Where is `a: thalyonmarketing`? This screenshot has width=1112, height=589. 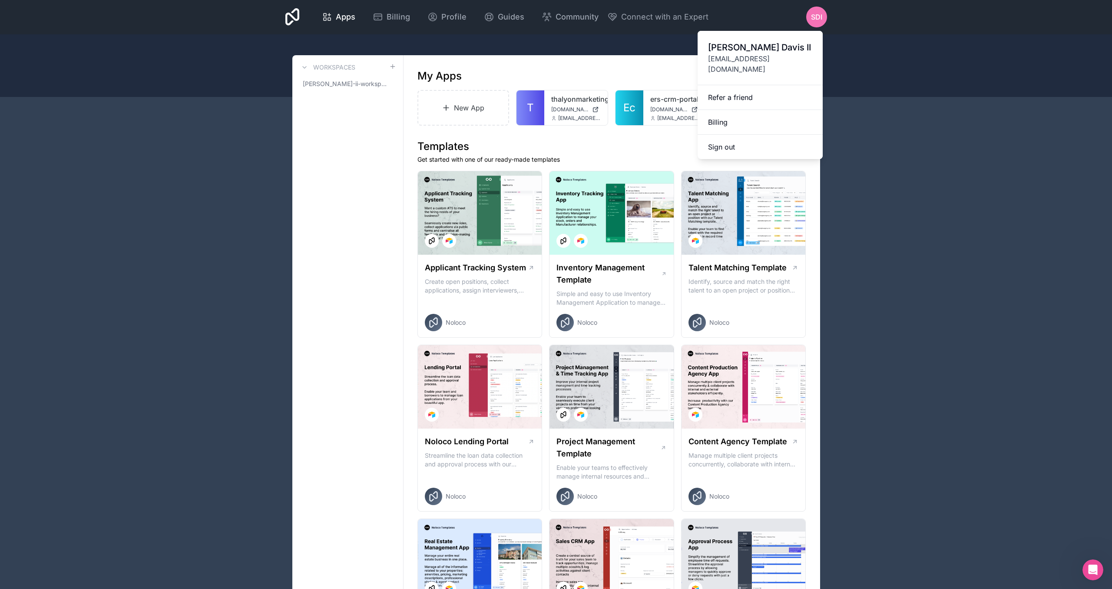 a: thalyonmarketing is located at coordinates (576, 99).